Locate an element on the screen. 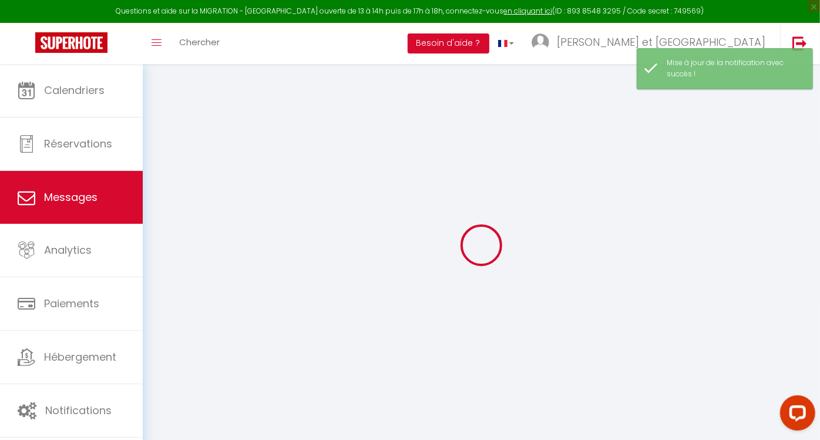 The width and height of the screenshot is (820, 440). span: Analytics is located at coordinates (68, 250).